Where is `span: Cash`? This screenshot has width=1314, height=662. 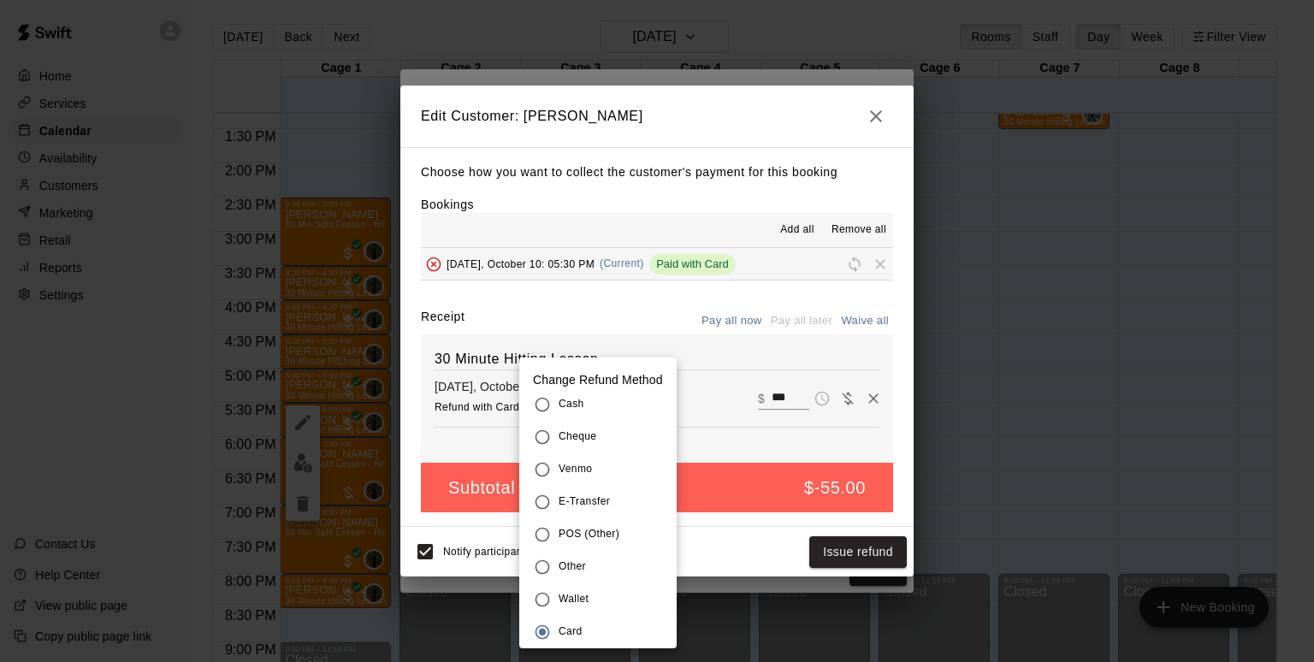
span: Cash is located at coordinates (572, 405).